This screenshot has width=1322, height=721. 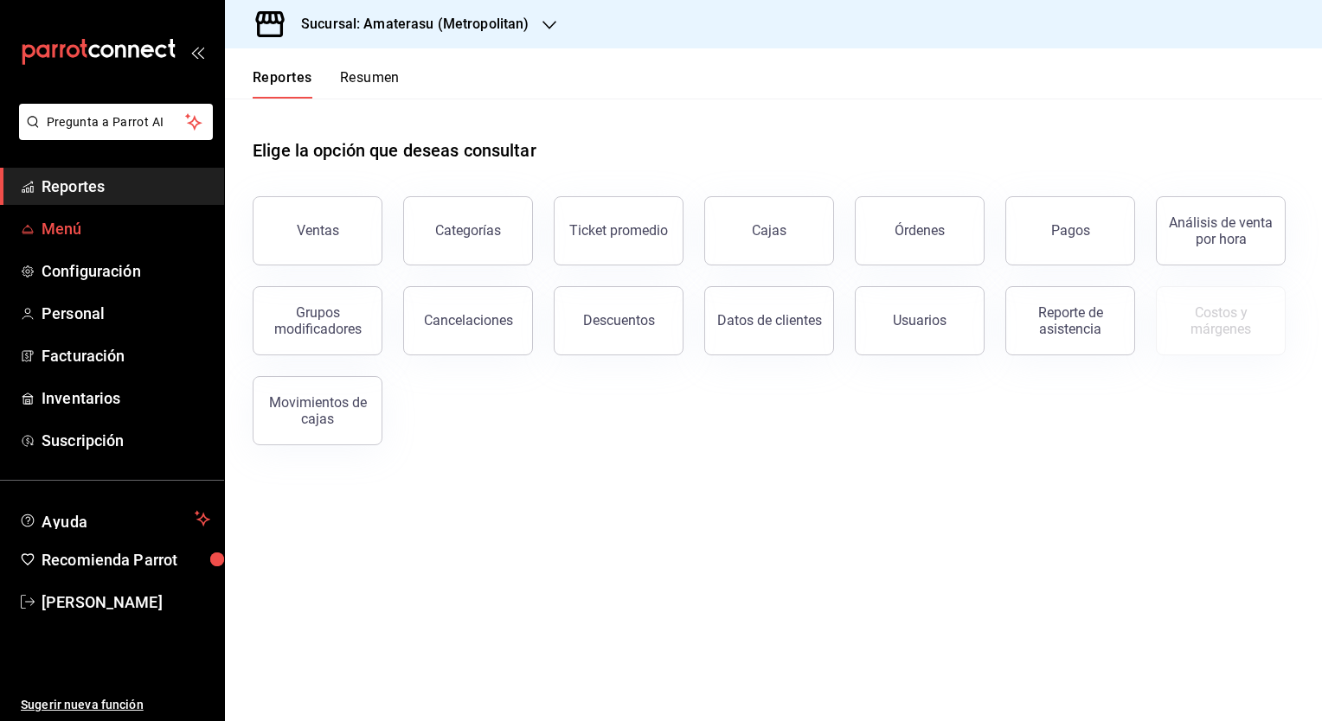 What do you see at coordinates (1220, 321) in the screenshot?
I see `div: Costos y márgenes` at bounding box center [1220, 321].